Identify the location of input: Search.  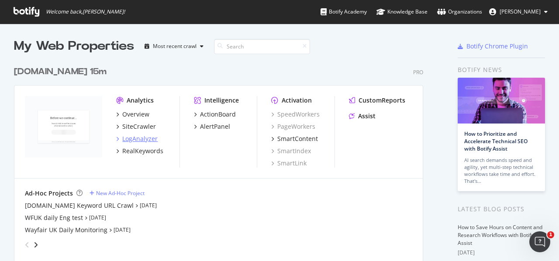
(262, 46).